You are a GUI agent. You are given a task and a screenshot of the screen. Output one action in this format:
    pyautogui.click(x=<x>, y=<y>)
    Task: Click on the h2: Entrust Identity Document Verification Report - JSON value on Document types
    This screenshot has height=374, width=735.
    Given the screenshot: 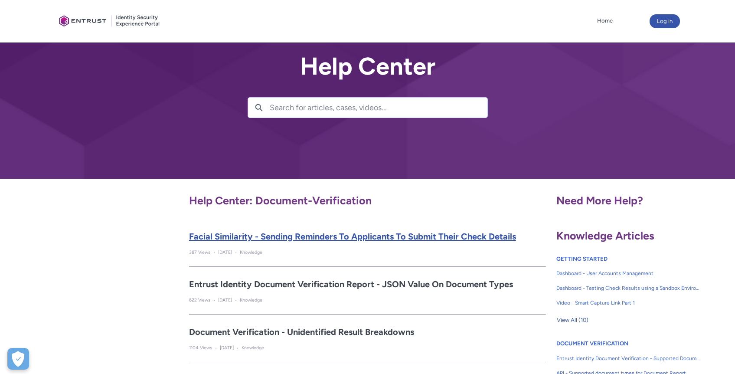 What is the action you would take?
    pyautogui.click(x=368, y=284)
    